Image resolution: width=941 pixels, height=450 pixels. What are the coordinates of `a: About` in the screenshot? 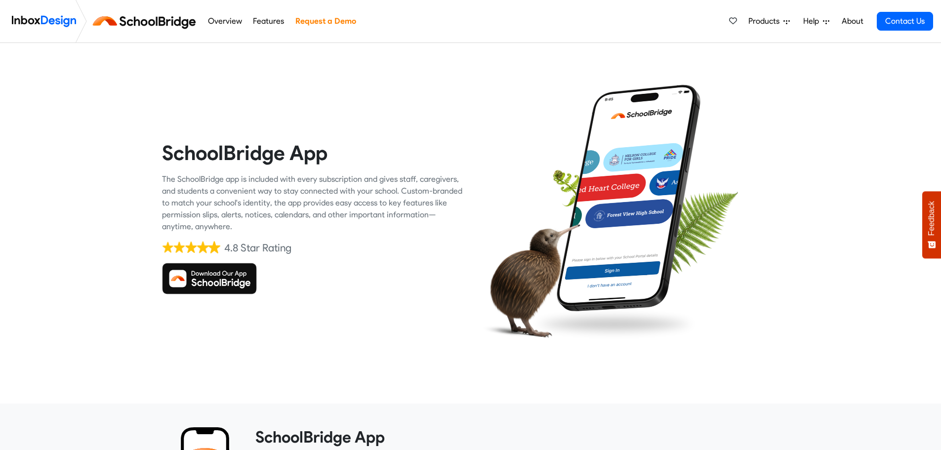 It's located at (852, 21).